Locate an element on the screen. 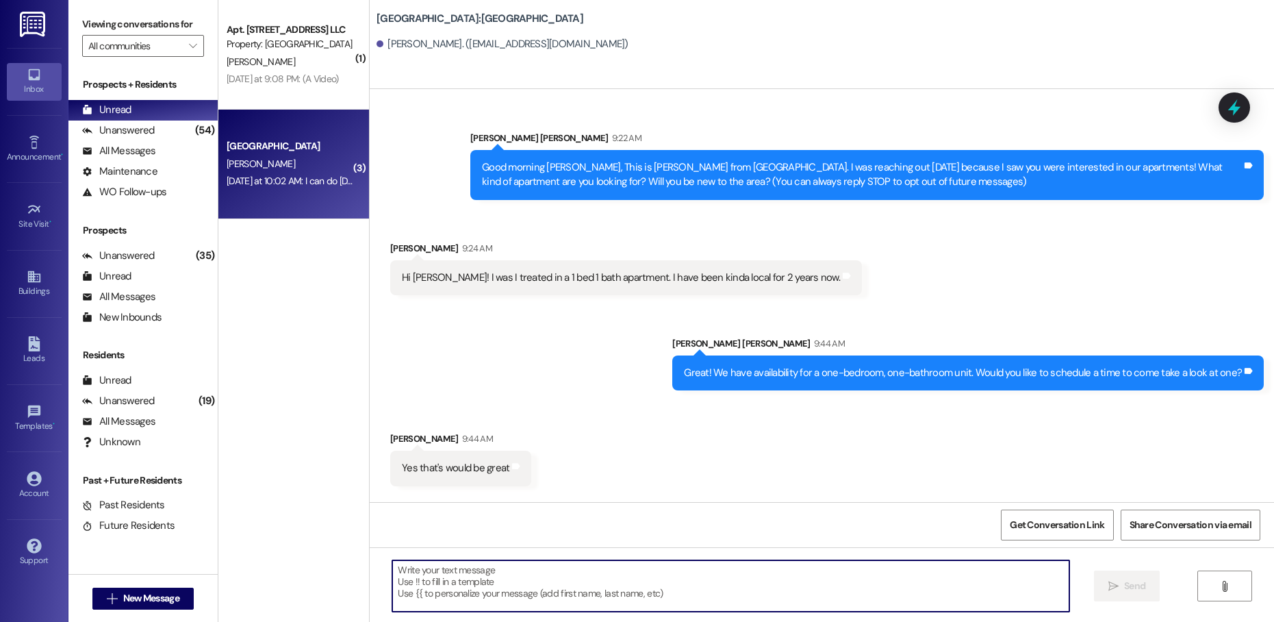 This screenshot has height=622, width=1274. div: (19) is located at coordinates (206, 401).